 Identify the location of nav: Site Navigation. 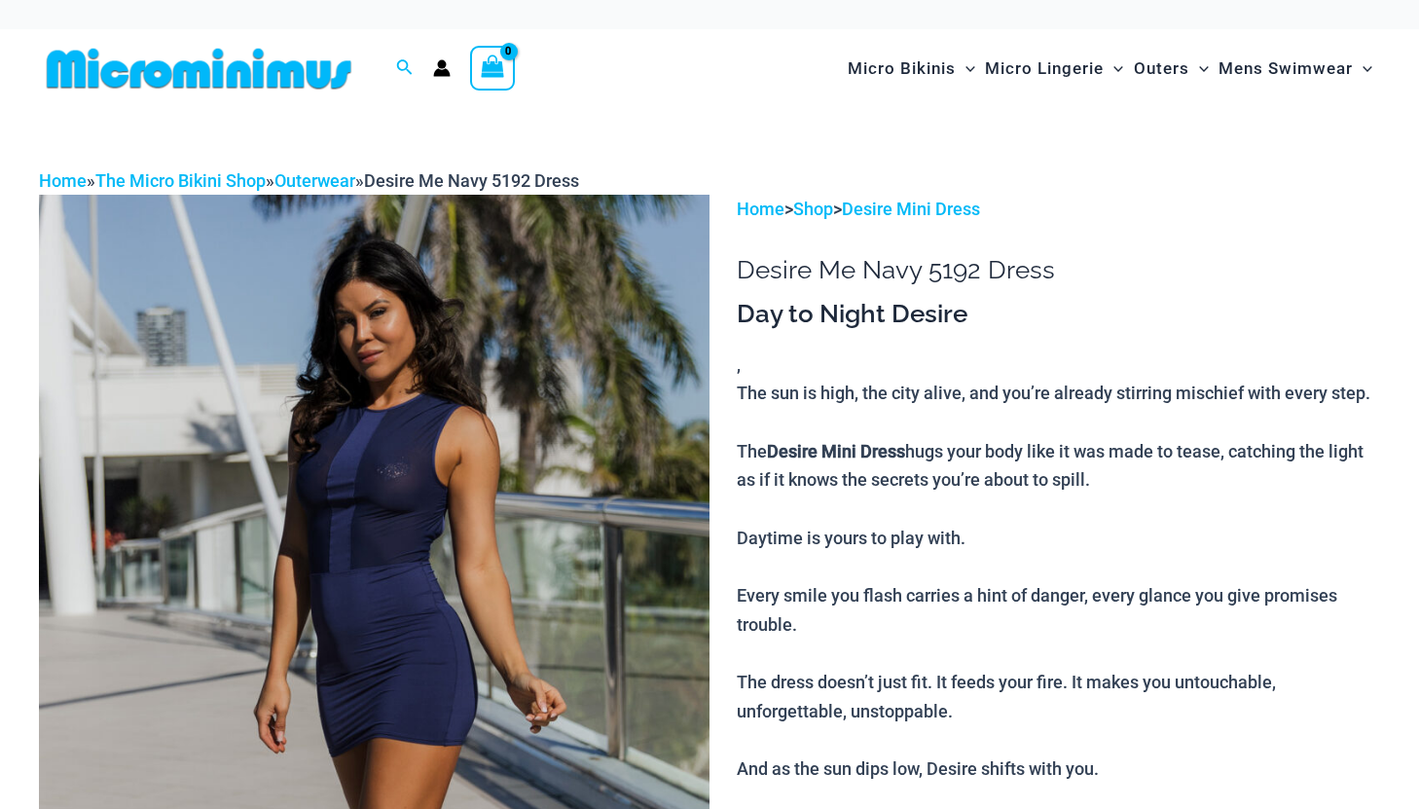
(1109, 68).